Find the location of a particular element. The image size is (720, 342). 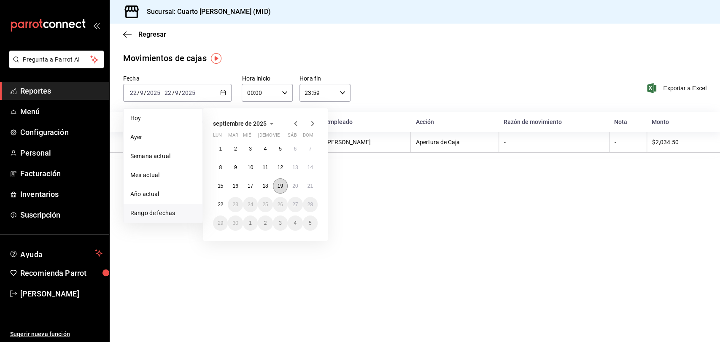

button: 3 de octubre de 2025 is located at coordinates (280, 223).